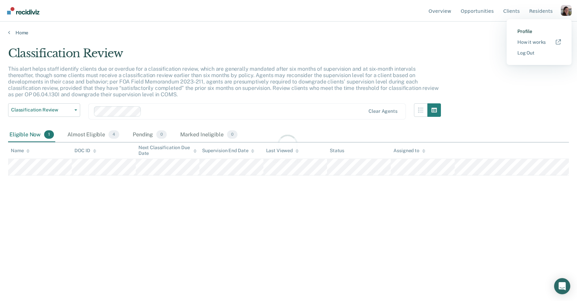  What do you see at coordinates (23, 11) in the screenshot?
I see `img: Recidiviz` at bounding box center [23, 11].